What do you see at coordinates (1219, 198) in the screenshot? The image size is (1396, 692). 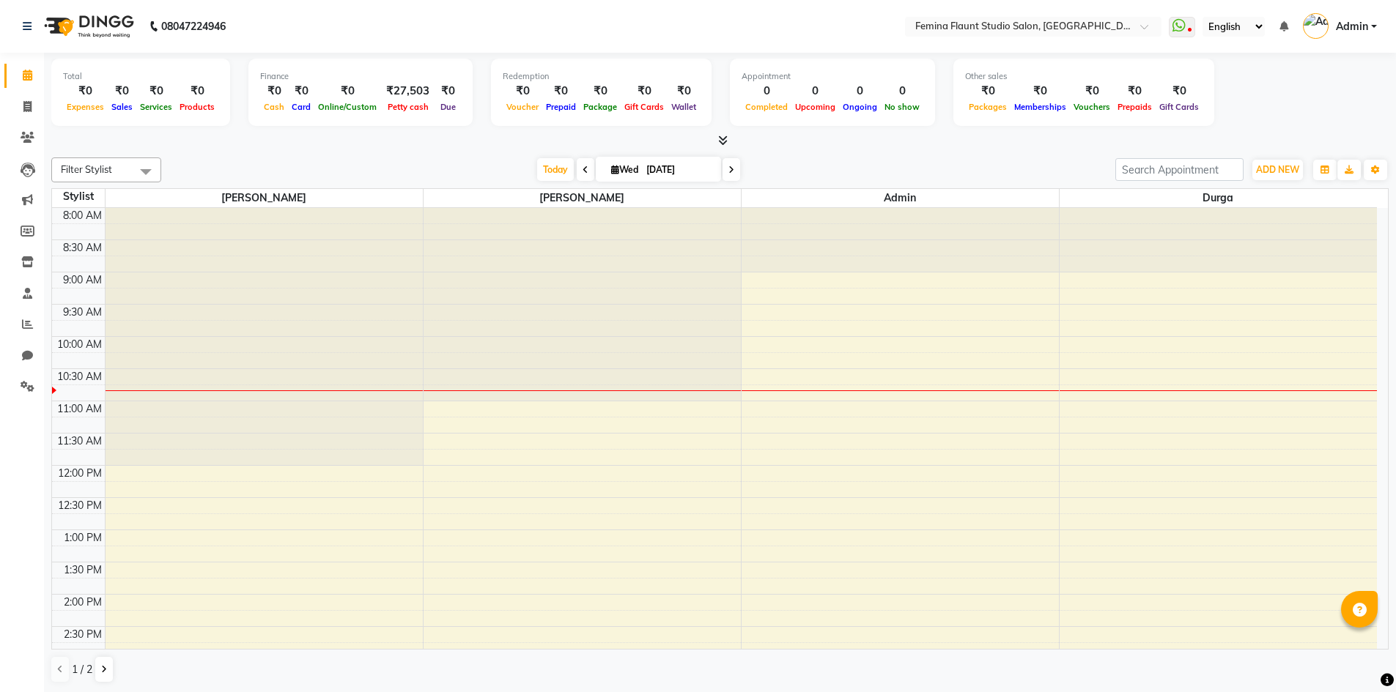 I see `span: Durga` at bounding box center [1219, 198].